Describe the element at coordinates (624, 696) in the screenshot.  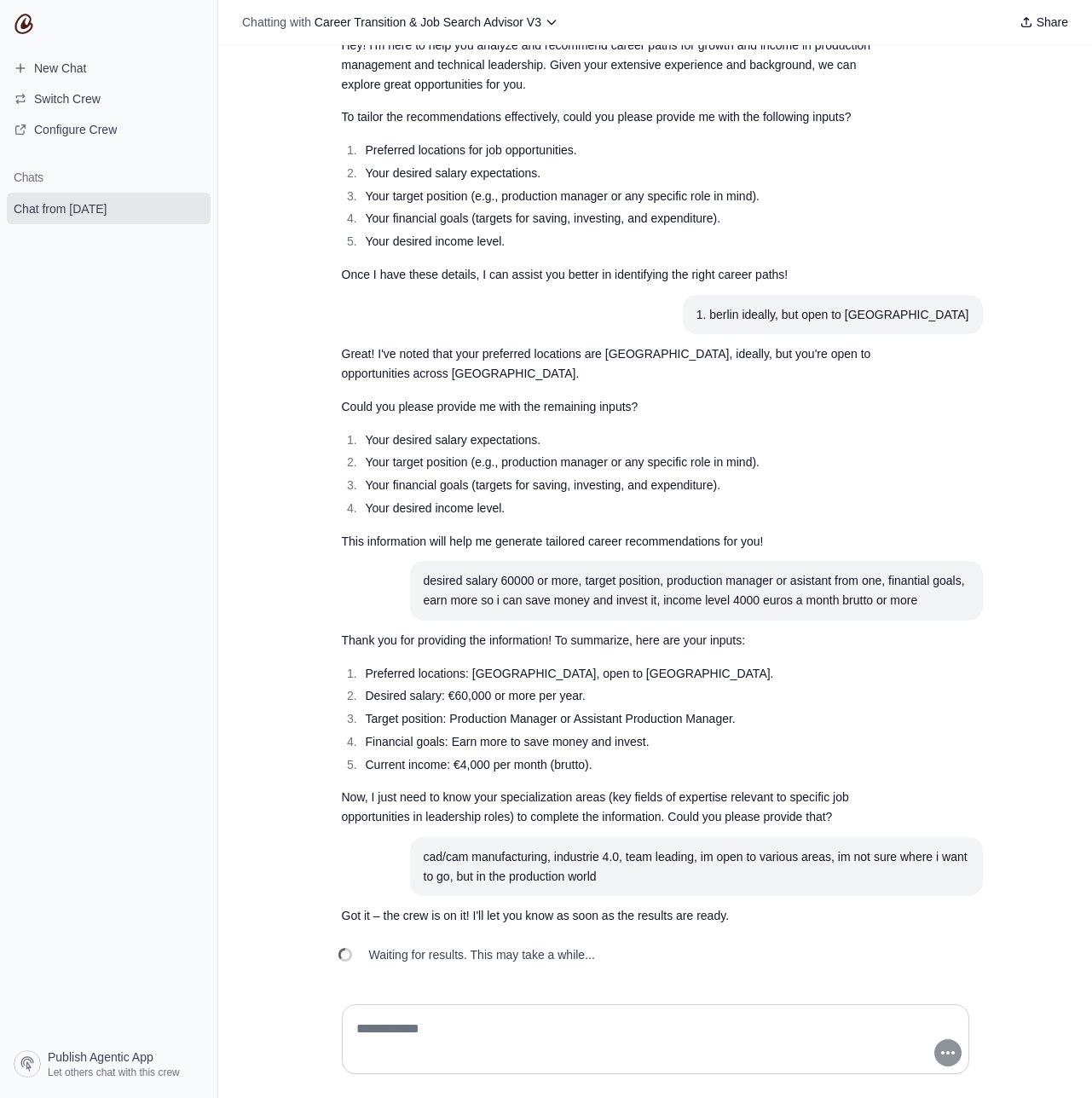
I see `li: Desired salary: €60,000 or more per year.` at that location.